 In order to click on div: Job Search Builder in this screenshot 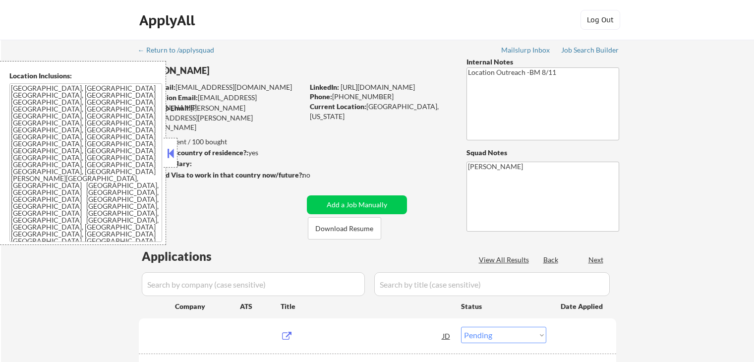, I will do `click(590, 50)`.